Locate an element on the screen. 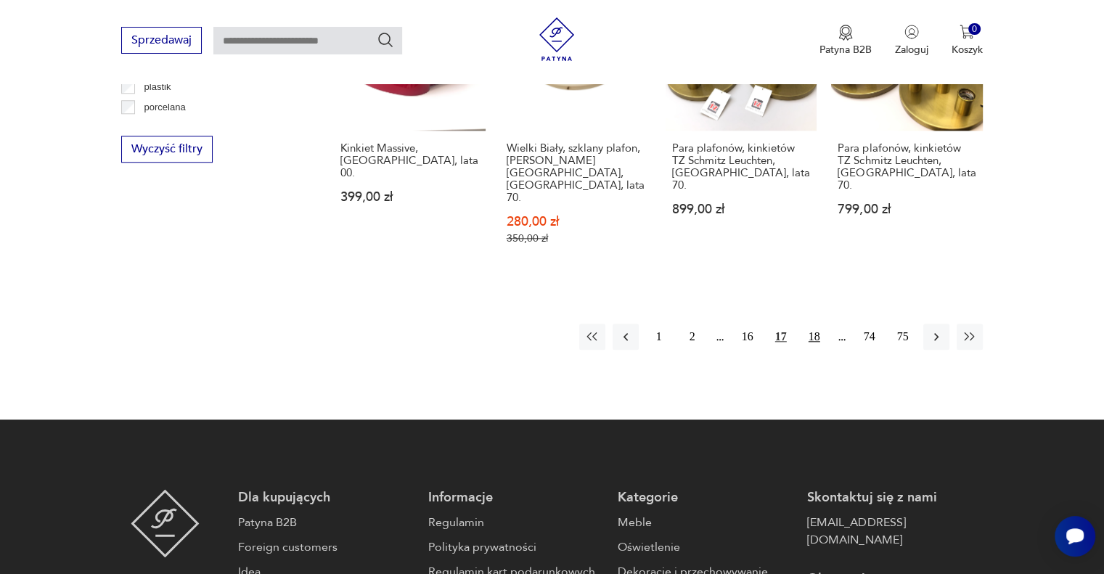 The image size is (1104, 574). p: 799,00 zł is located at coordinates (907, 209).